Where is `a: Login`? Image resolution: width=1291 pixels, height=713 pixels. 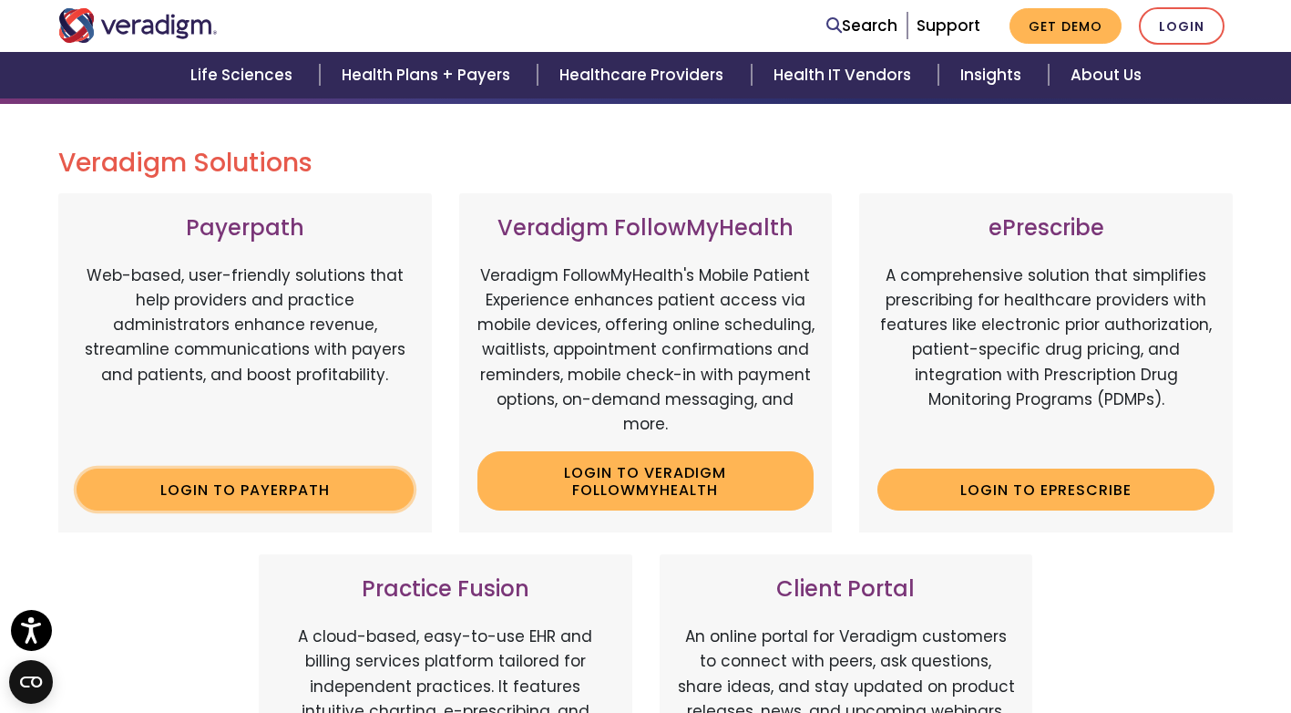
a: Login is located at coordinates (1182, 26).